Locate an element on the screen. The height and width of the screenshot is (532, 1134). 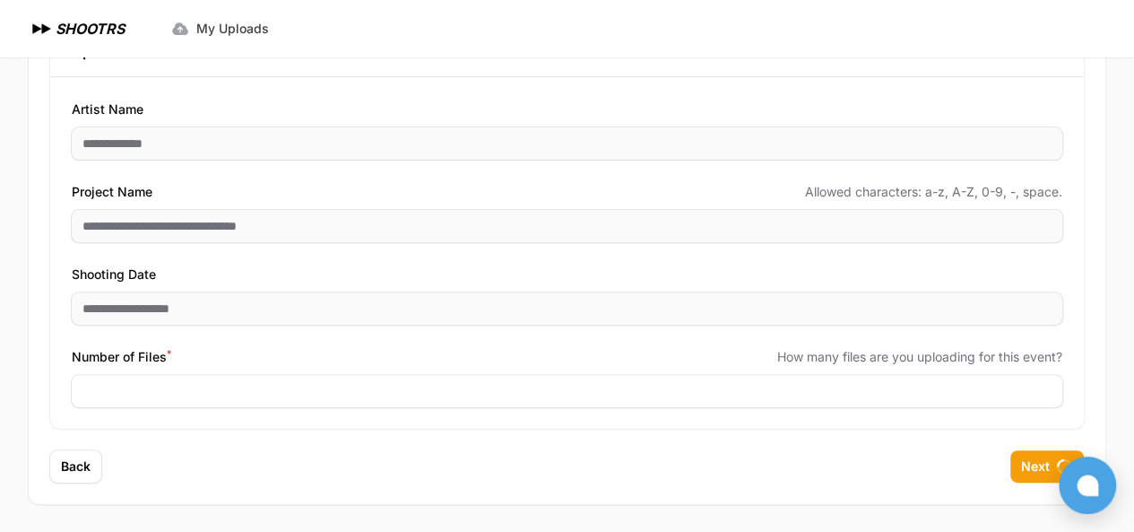
span: Project Name is located at coordinates (112, 192).